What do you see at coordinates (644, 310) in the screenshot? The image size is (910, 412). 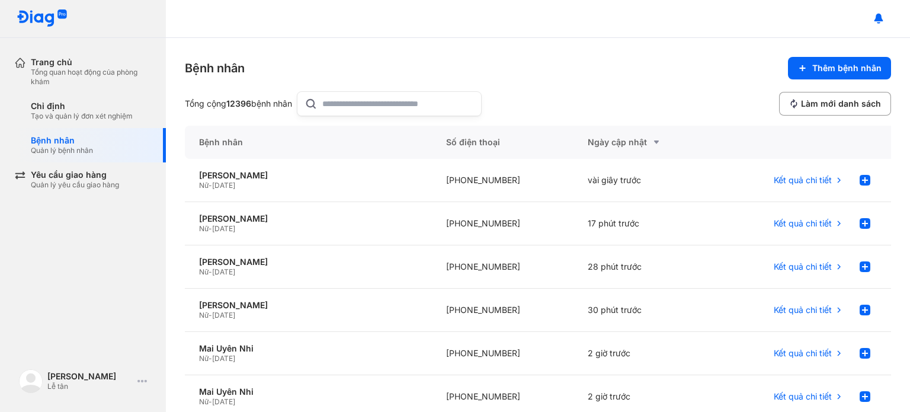 I see `div: 30 phút trước` at bounding box center [644, 310].